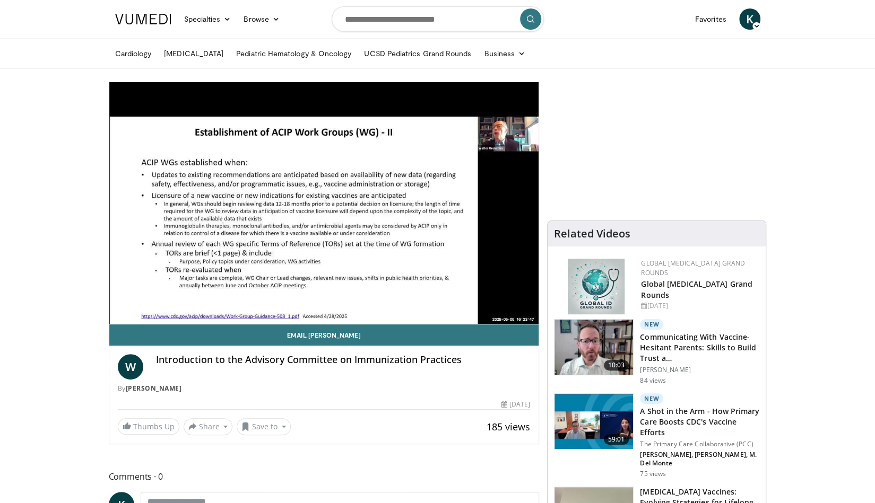 Image resolution: width=875 pixels, height=503 pixels. What do you see at coordinates (616, 440) in the screenshot?
I see `span: 59:01` at bounding box center [616, 440].